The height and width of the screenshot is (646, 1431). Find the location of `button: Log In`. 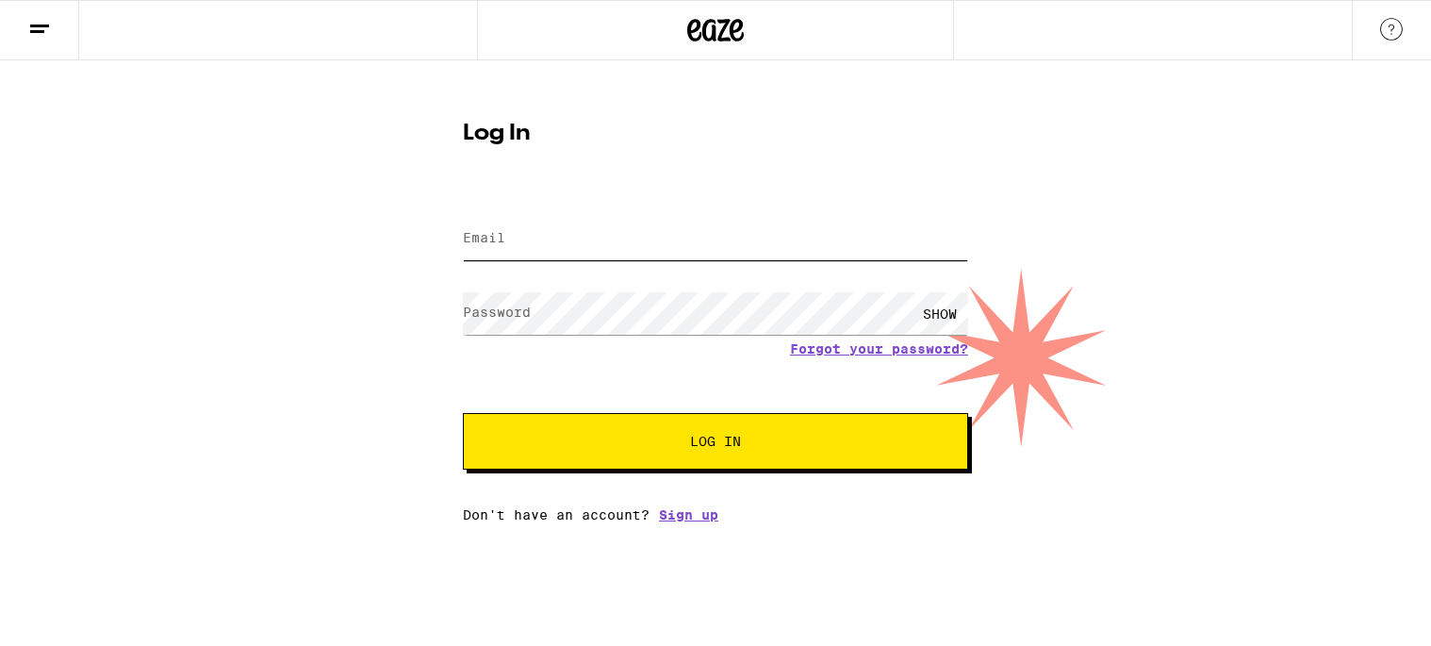

button: Log In is located at coordinates (716, 441).